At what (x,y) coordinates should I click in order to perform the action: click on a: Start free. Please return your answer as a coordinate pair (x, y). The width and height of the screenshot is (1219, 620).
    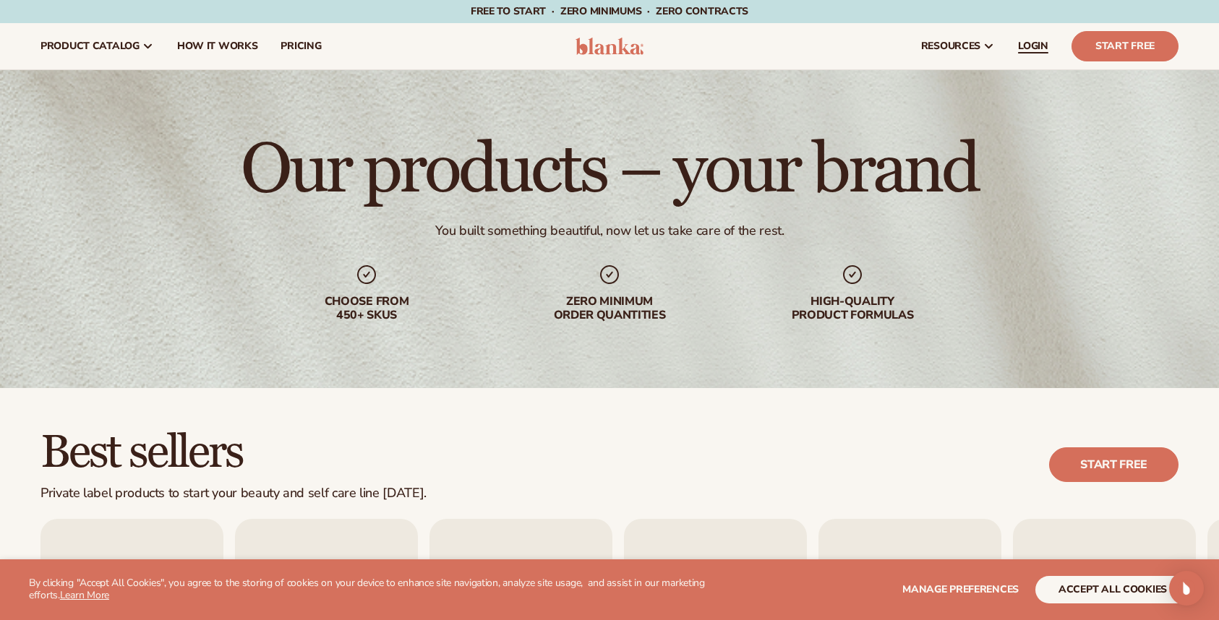
    Looking at the image, I should click on (1114, 465).